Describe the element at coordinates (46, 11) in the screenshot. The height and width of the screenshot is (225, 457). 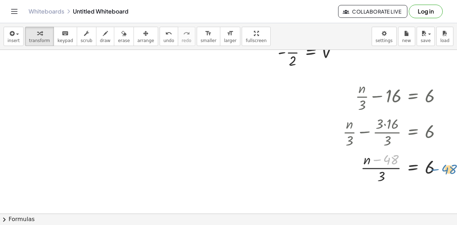
I see `a: Whiteboards` at that location.